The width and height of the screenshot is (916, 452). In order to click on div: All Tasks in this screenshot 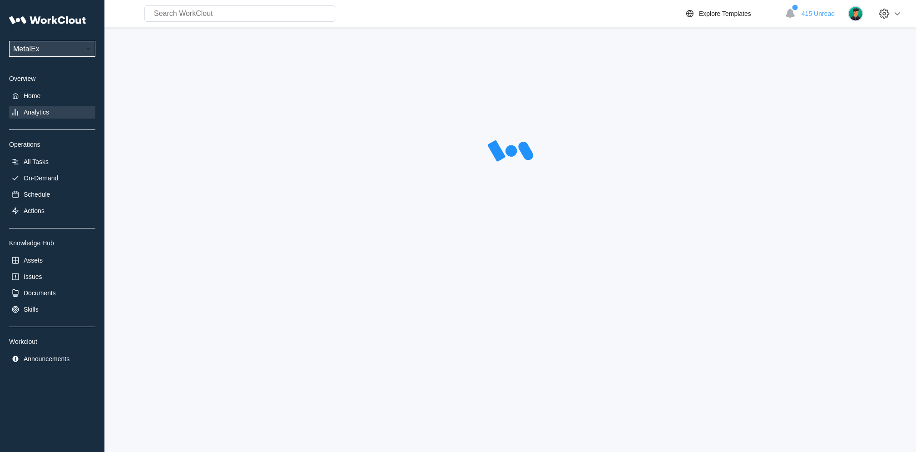, I will do `click(36, 162)`.